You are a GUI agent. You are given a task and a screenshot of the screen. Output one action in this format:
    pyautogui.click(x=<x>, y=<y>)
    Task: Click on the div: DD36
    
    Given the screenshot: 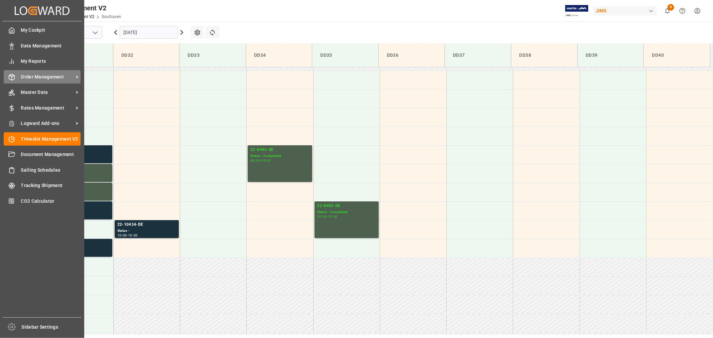 What is the action you would take?
    pyautogui.click(x=411, y=55)
    